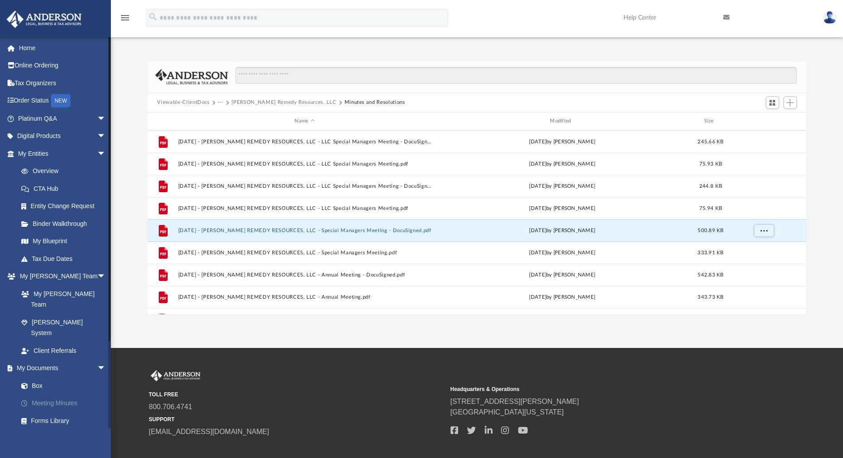 The width and height of the screenshot is (843, 458). What do you see at coordinates (710, 274) in the screenshot?
I see `span: 542.83 KB` at bounding box center [710, 274].